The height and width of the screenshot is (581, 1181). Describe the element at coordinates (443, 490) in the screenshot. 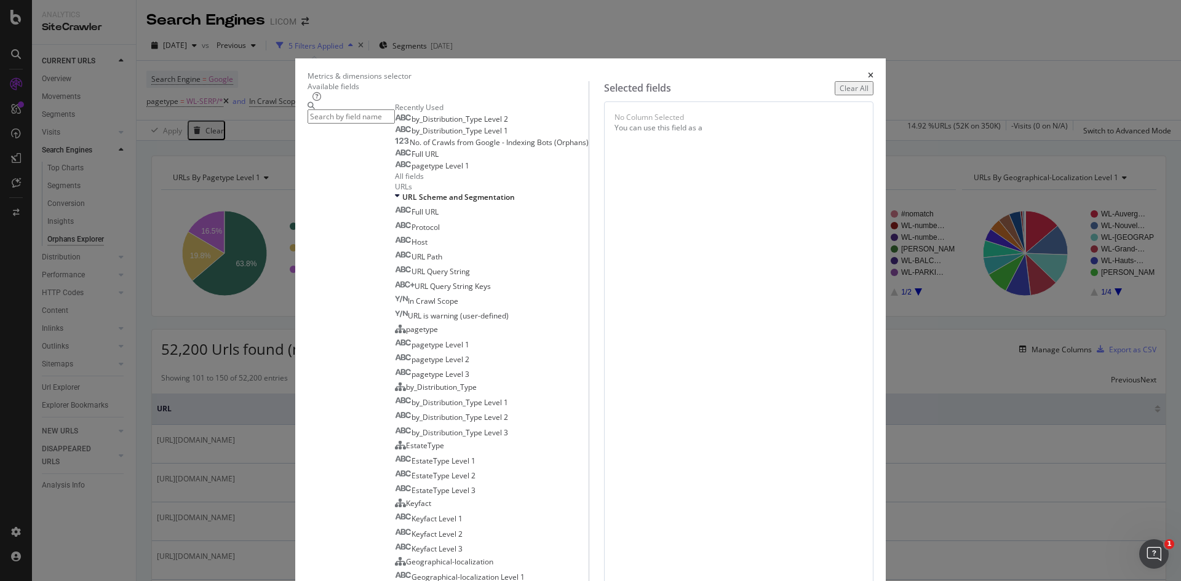

I see `span: EstateType Level 3` at that location.